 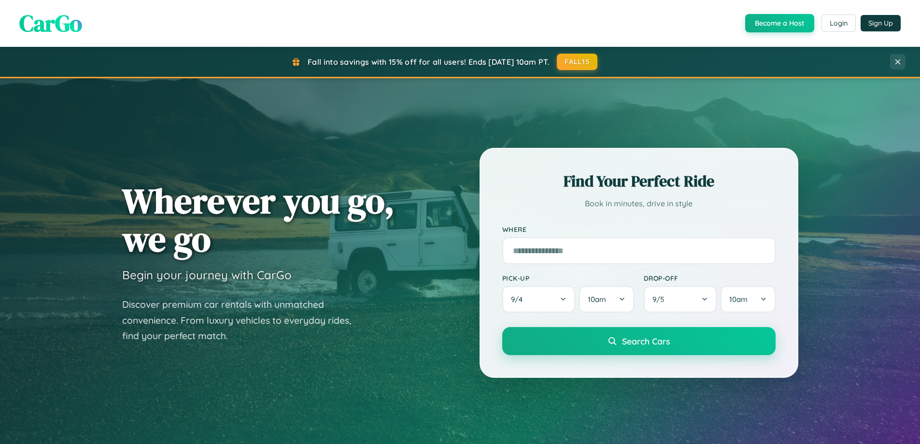 What do you see at coordinates (780, 23) in the screenshot?
I see `button: Become a Host` at bounding box center [780, 23].